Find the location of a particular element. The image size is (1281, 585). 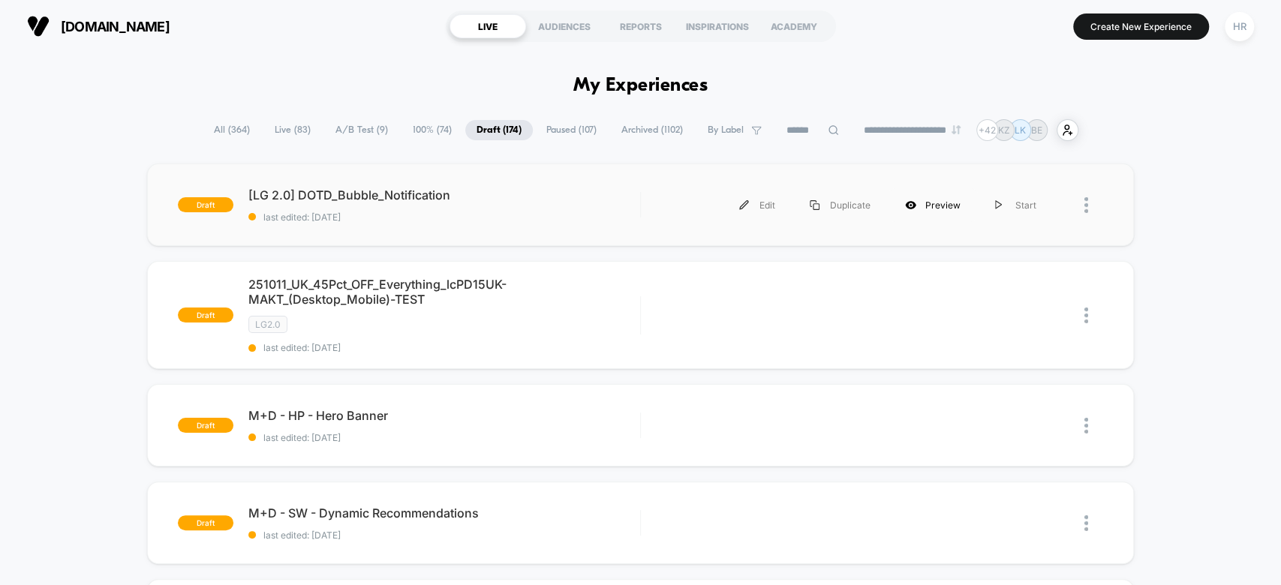

span: A/B Test ( 9 ) is located at coordinates (362, 130).